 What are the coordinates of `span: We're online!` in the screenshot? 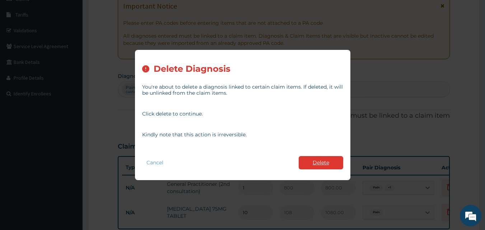 It's located at (70, 106).